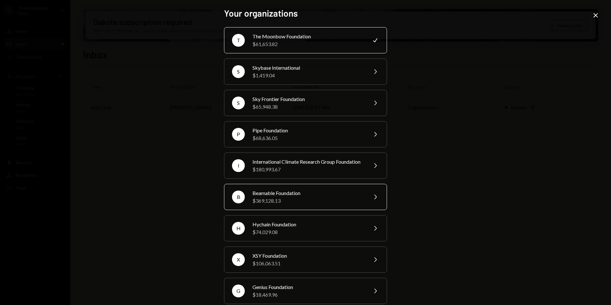 The image size is (611, 305). What do you see at coordinates (238, 134) in the screenshot?
I see `div: P` at bounding box center [238, 134].